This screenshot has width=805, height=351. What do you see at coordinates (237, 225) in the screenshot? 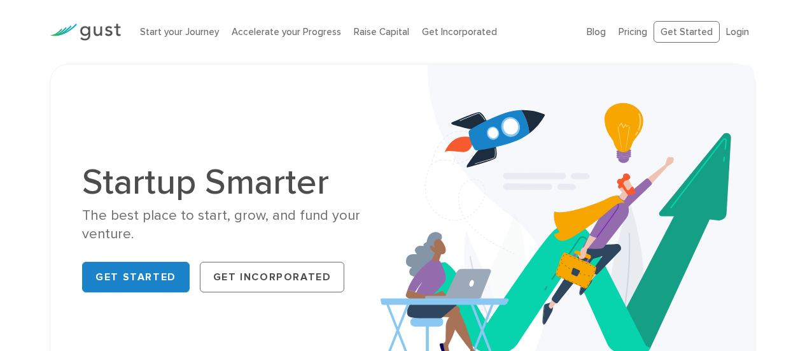
I see `div: The best place to start, grow, and fund your venture.` at bounding box center [237, 225].